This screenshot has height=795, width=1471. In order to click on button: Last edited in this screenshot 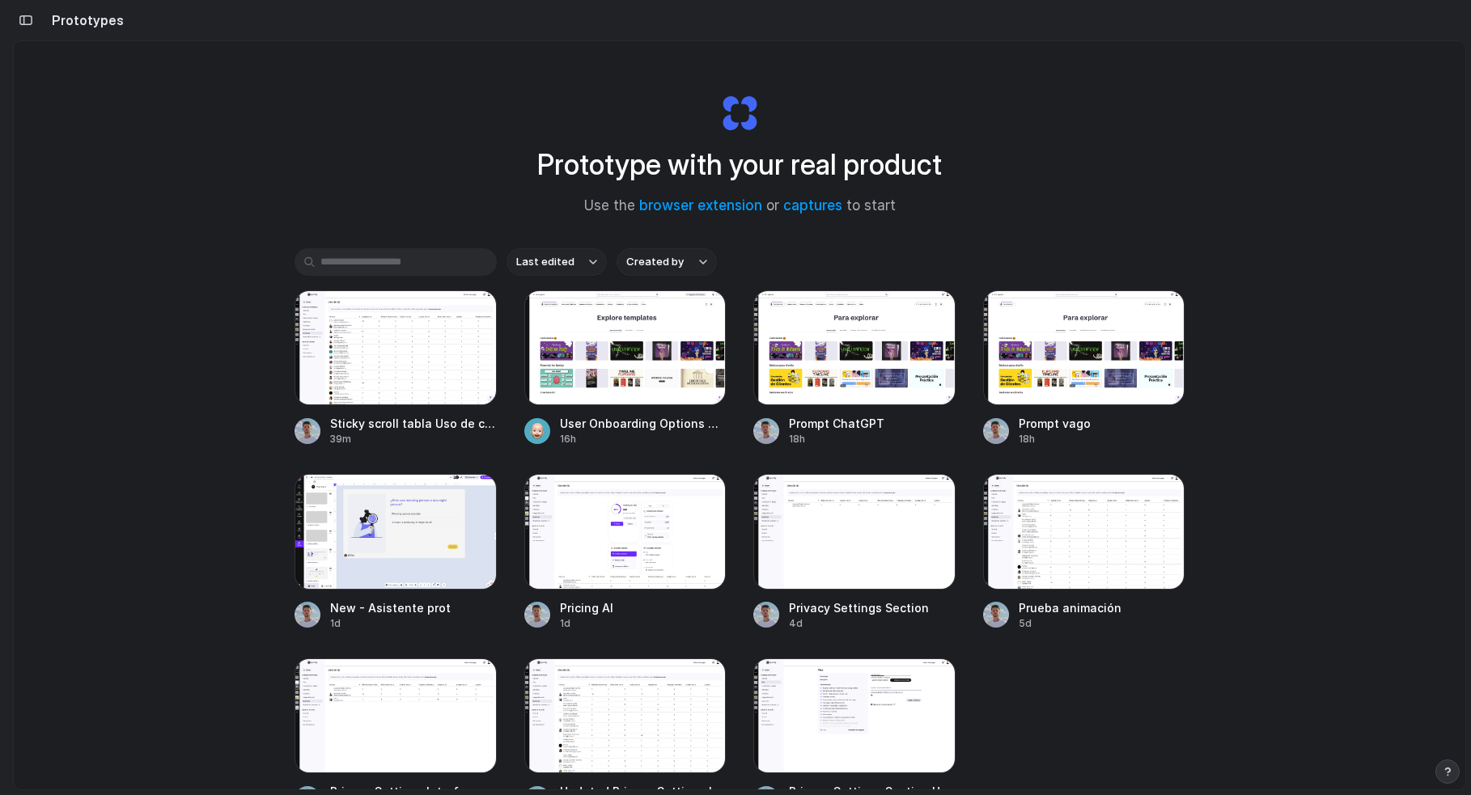, I will do `click(557, 262)`.